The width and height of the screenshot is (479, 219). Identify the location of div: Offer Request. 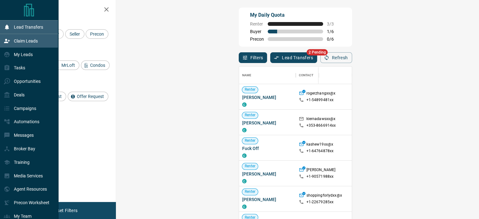
(88, 96).